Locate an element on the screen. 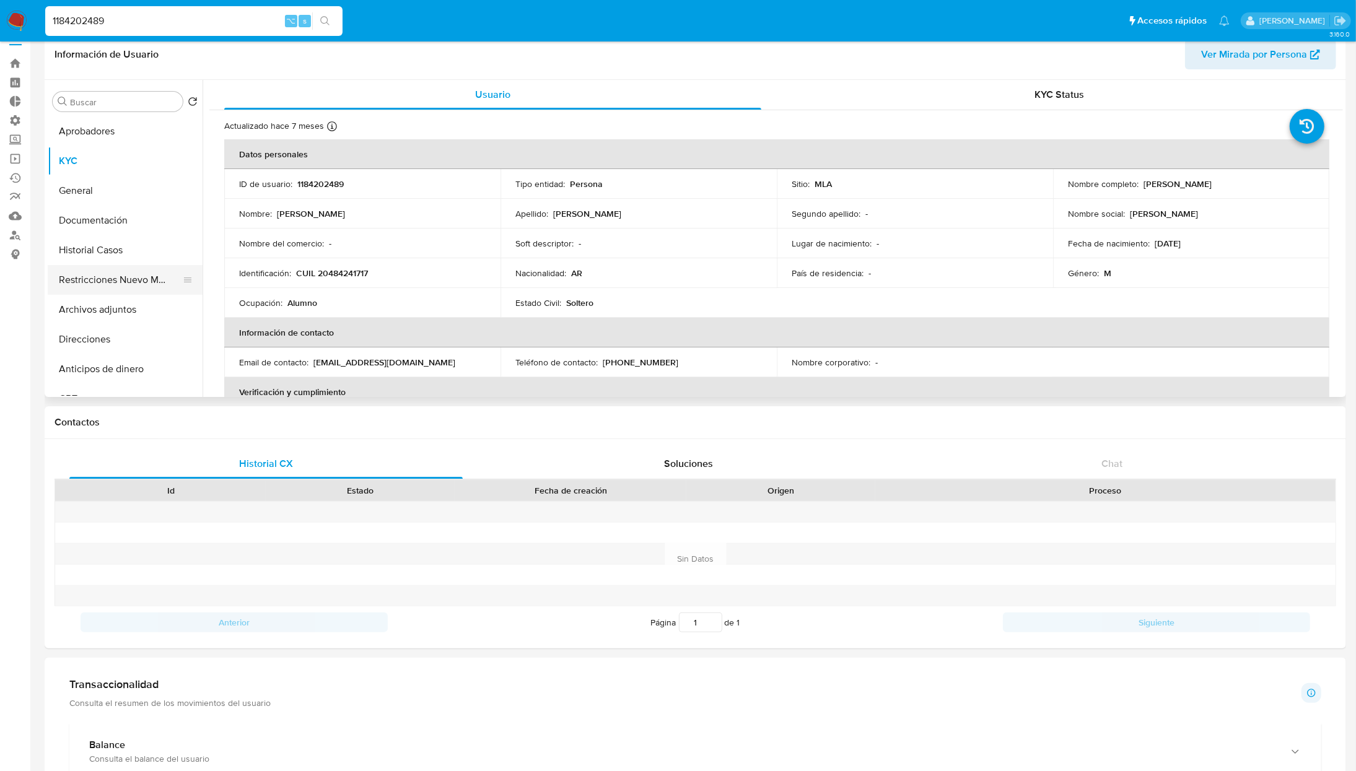 This screenshot has height=771, width=1356. p: M is located at coordinates (1108, 273).